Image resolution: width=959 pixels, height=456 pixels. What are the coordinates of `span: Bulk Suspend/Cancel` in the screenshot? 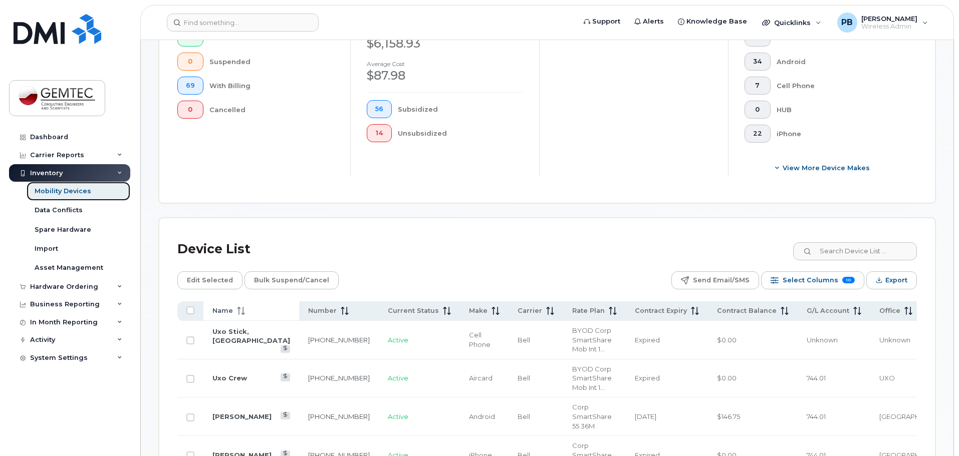 It's located at (292, 281).